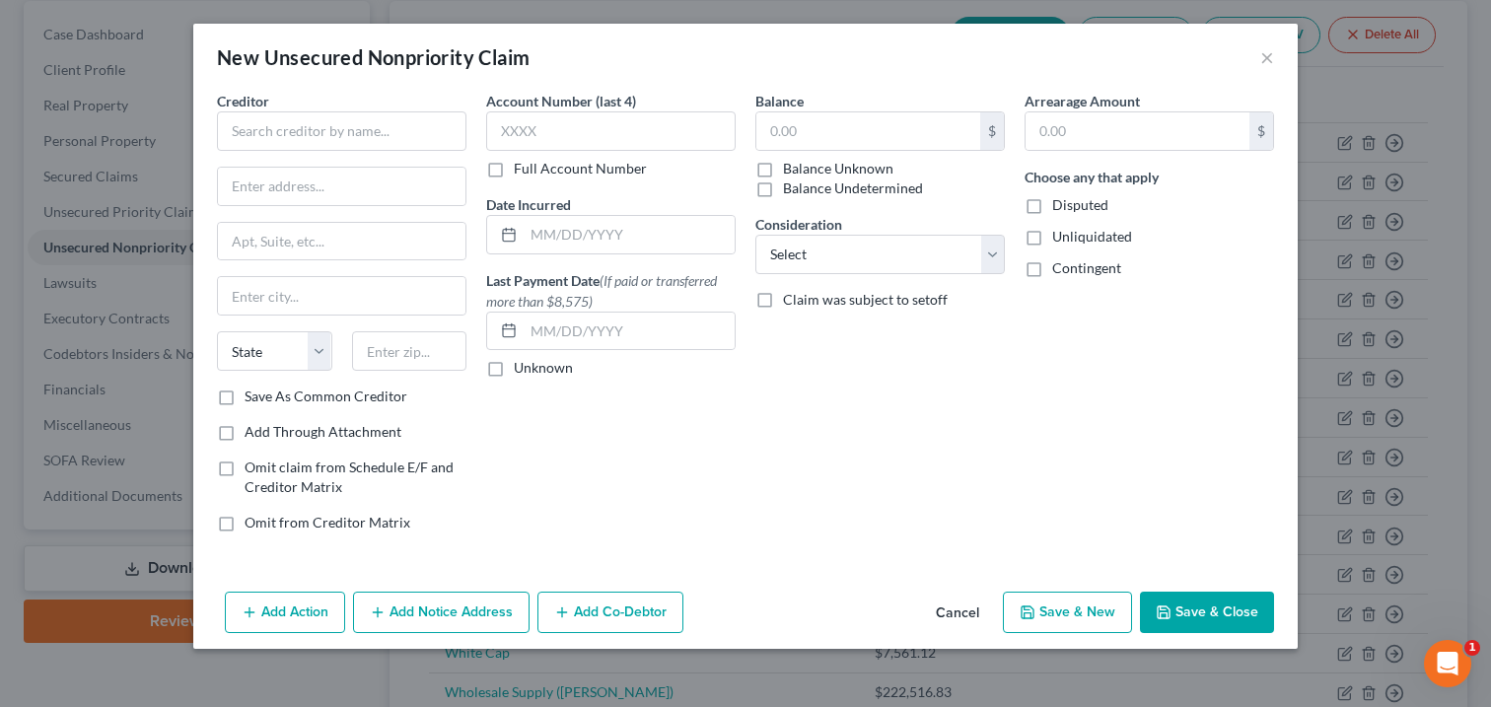 This screenshot has width=1491, height=707. Describe the element at coordinates (1092, 177) in the screenshot. I see `label: Choose any that apply` at that location.